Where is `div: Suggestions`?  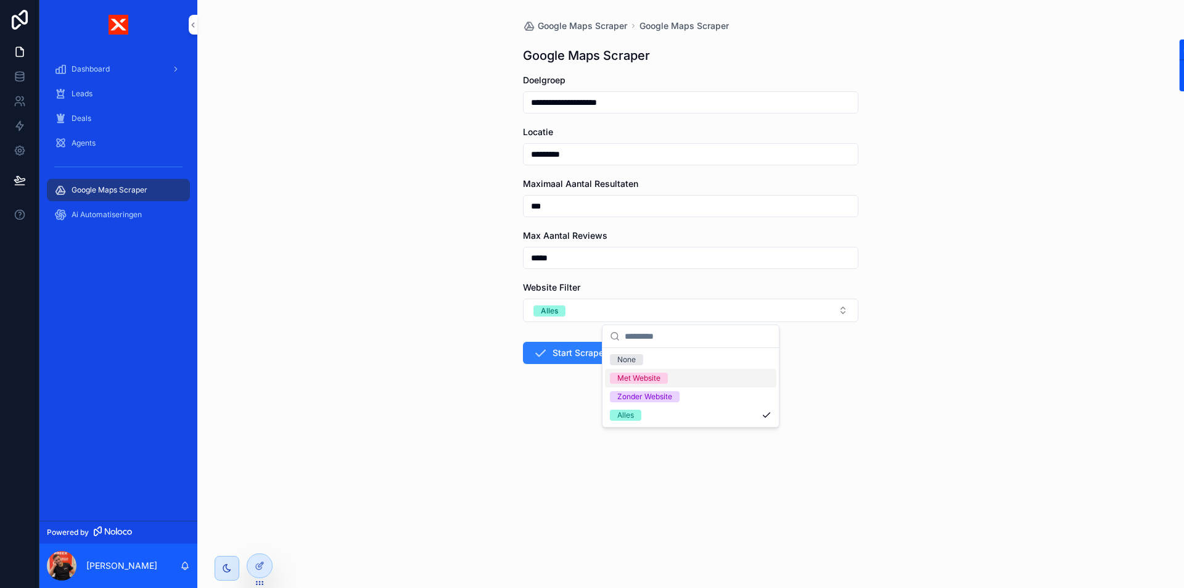
div: Suggestions is located at coordinates (691, 387).